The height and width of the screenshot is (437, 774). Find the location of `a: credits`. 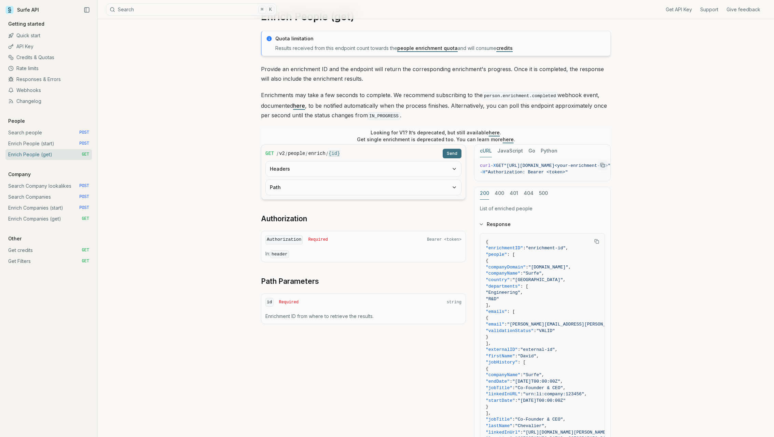

a: credits is located at coordinates (505, 48).